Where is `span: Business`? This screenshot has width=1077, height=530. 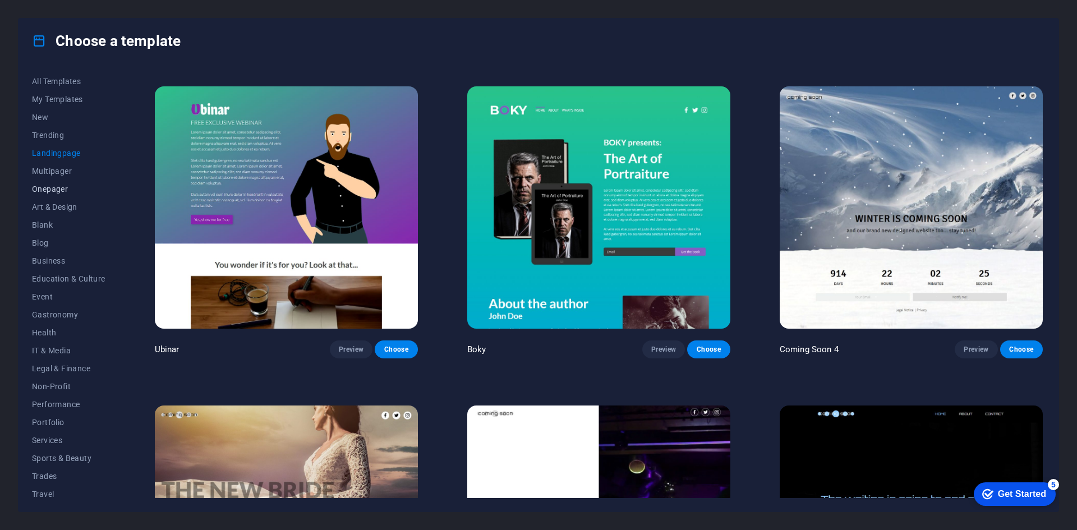
span: Business is located at coordinates (68, 261).